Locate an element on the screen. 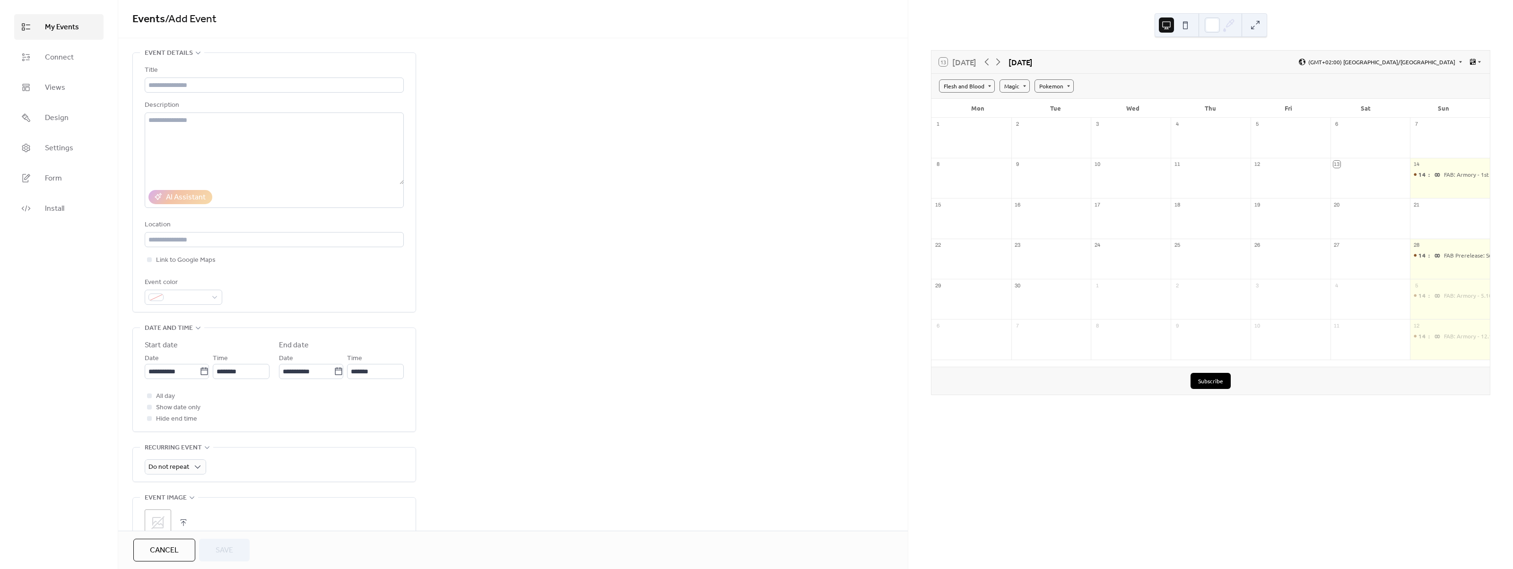 This screenshot has height=569, width=1513. a: Install is located at coordinates (59, 208).